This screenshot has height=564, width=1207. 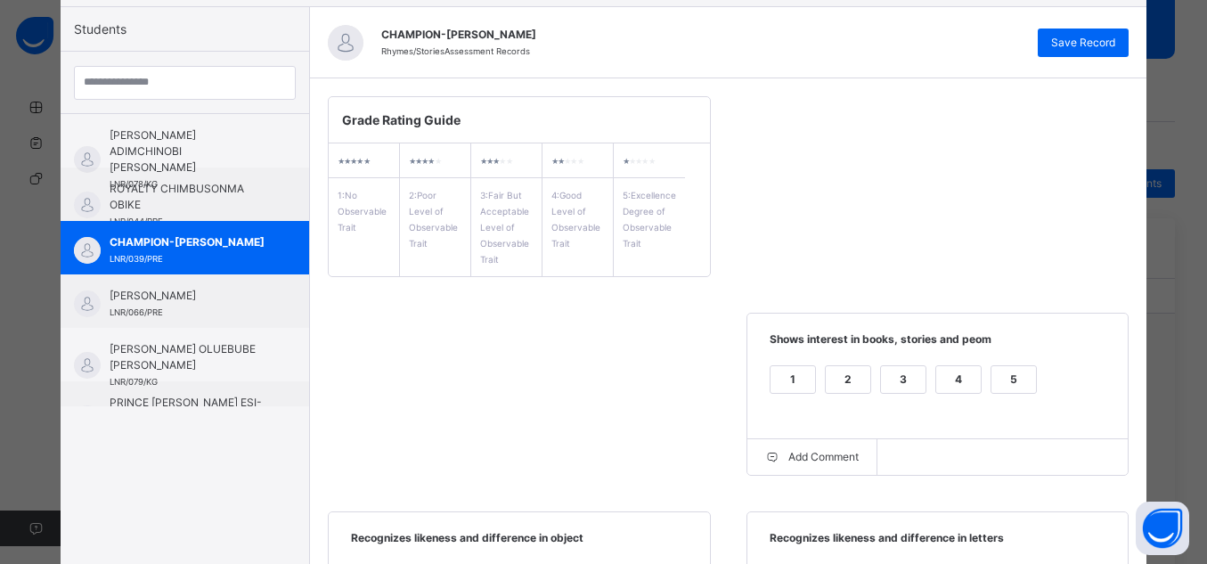 I want to click on div: 2, so click(x=848, y=379).